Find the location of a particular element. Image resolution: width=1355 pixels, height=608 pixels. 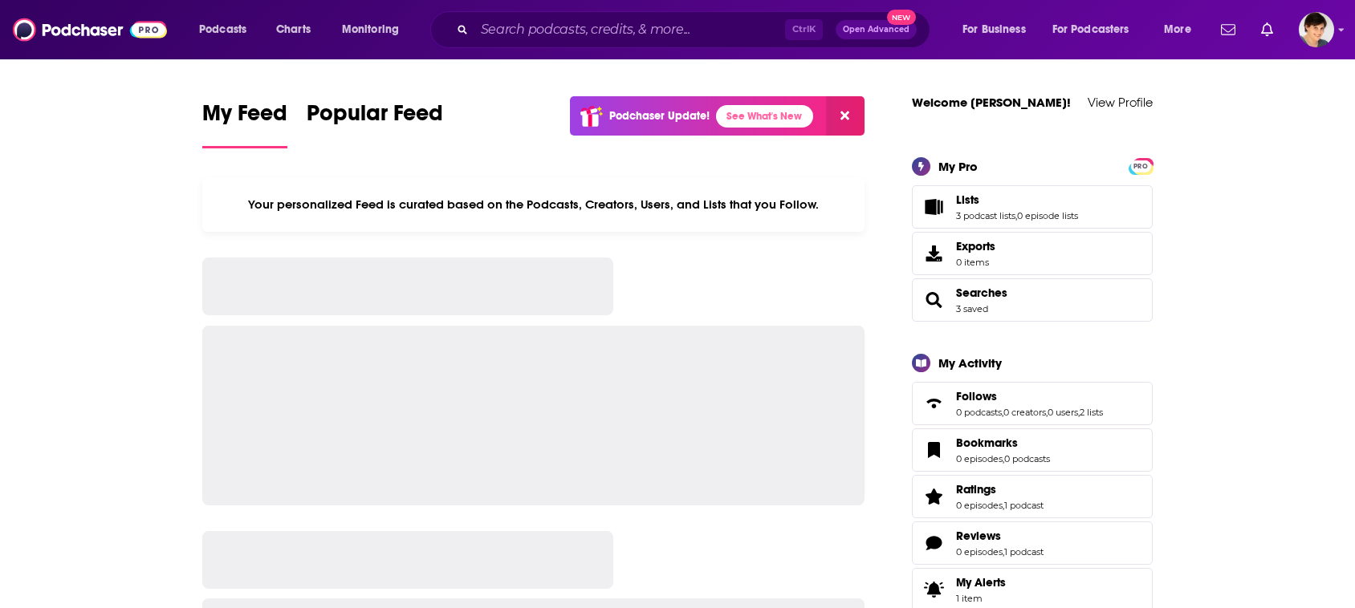

a: 0 episode lists is located at coordinates (1048, 216).